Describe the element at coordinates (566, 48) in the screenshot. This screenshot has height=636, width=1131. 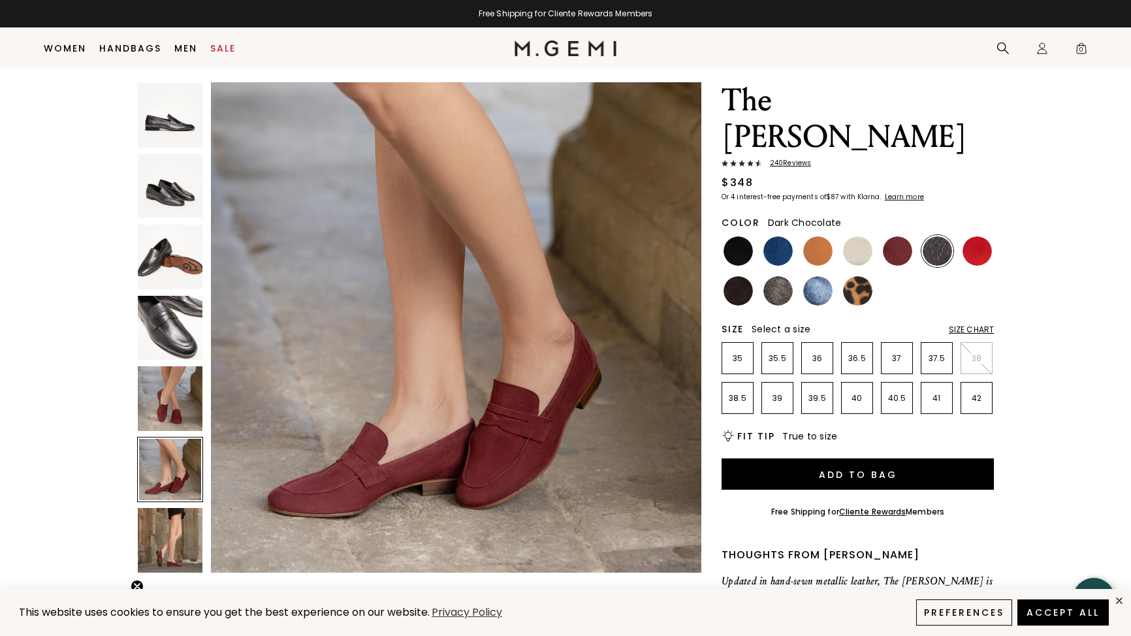
I see `img: M.Gemi` at that location.